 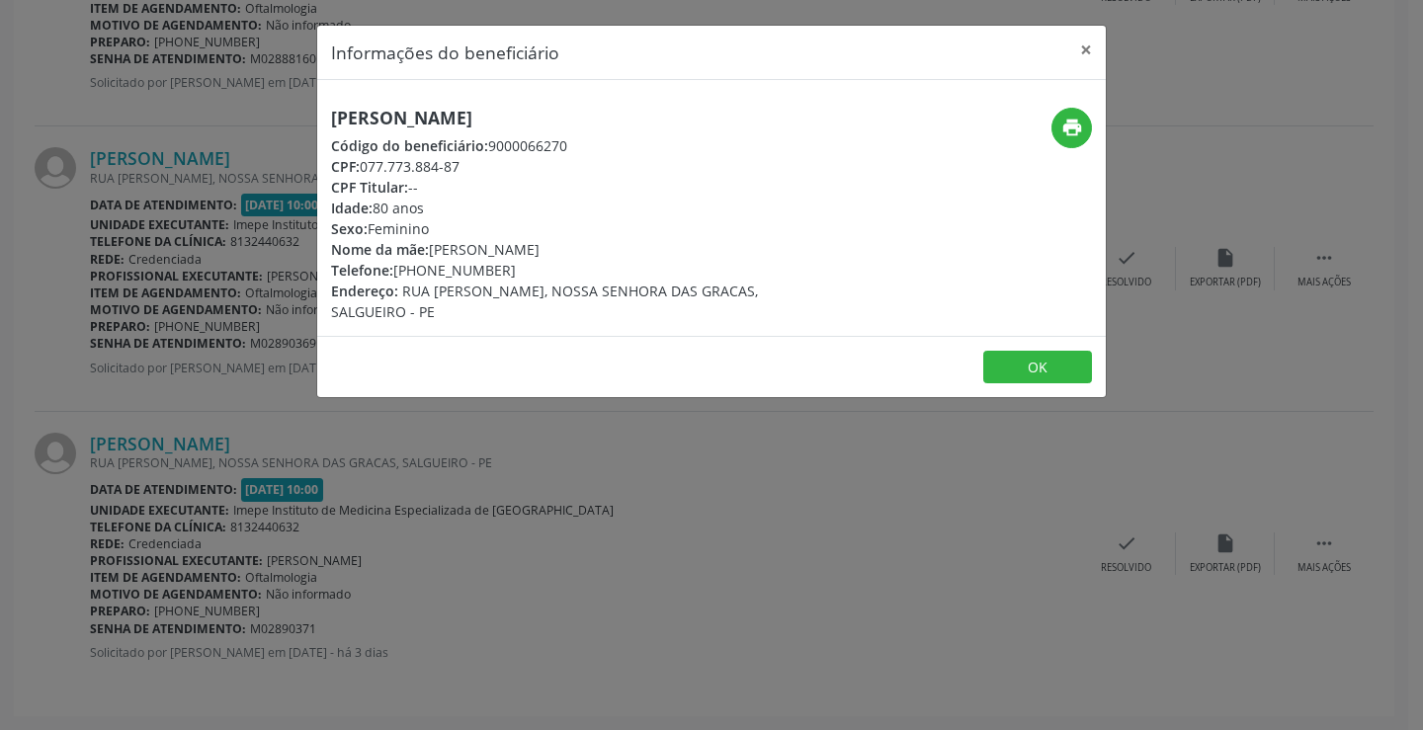 I want to click on span: Idade:, so click(x=352, y=208).